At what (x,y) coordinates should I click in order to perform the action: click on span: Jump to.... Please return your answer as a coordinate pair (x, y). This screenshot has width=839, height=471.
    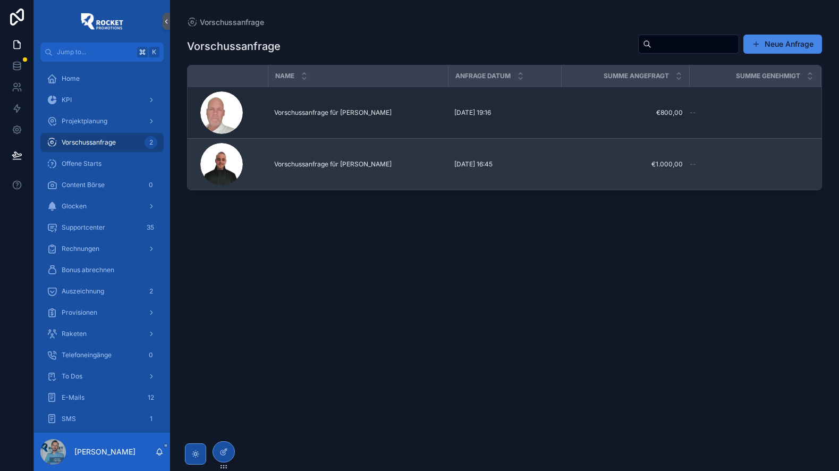
    Looking at the image, I should click on (95, 52).